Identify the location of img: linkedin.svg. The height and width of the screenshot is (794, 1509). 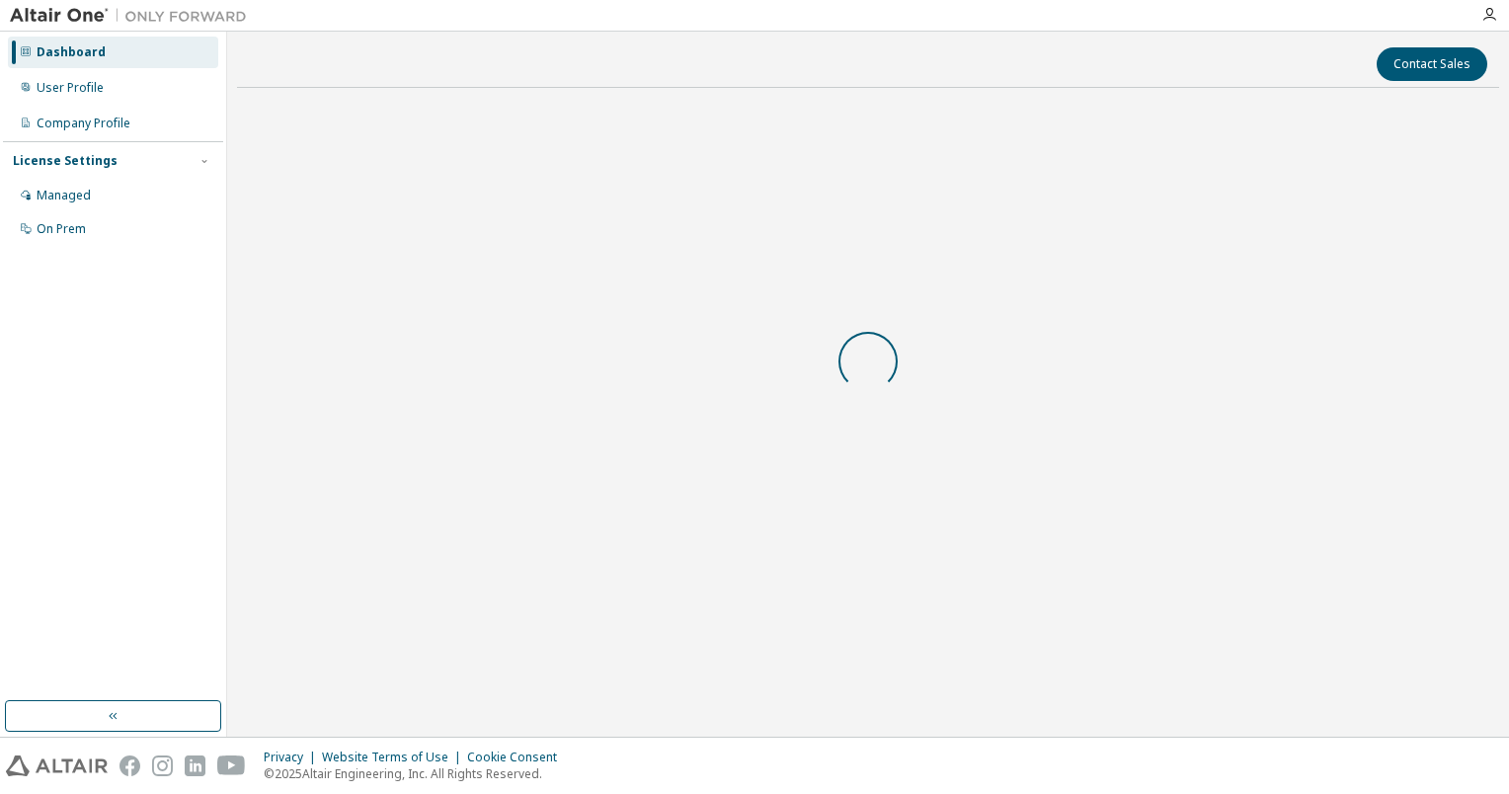
(195, 765).